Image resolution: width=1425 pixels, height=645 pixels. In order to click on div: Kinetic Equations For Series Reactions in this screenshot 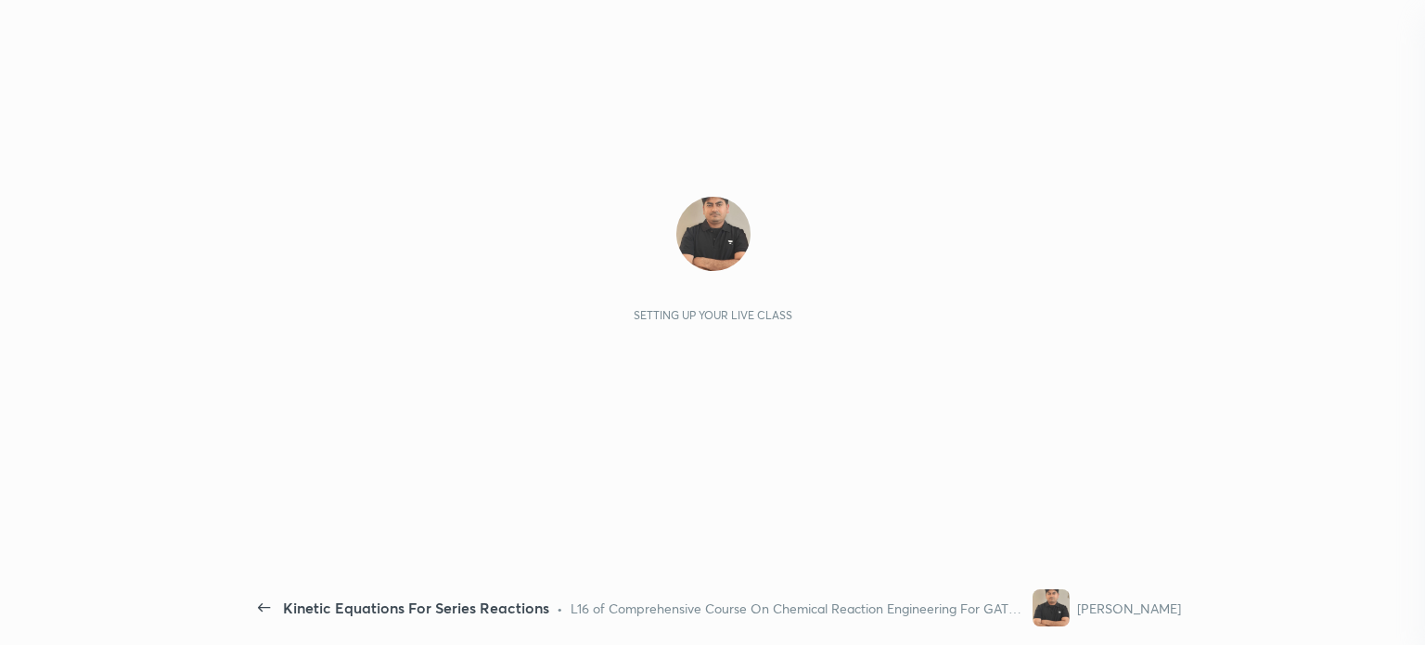, I will do `click(416, 607)`.